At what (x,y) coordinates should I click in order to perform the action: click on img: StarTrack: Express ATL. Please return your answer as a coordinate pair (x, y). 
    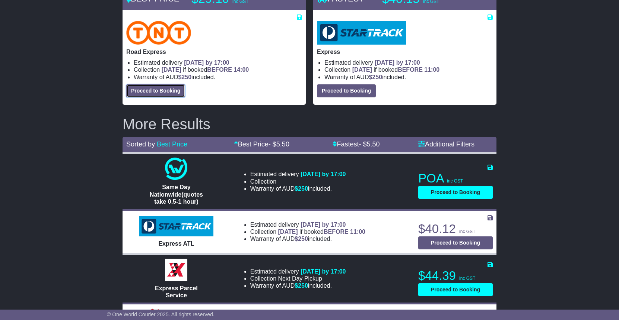
    Looking at the image, I should click on (176, 227).